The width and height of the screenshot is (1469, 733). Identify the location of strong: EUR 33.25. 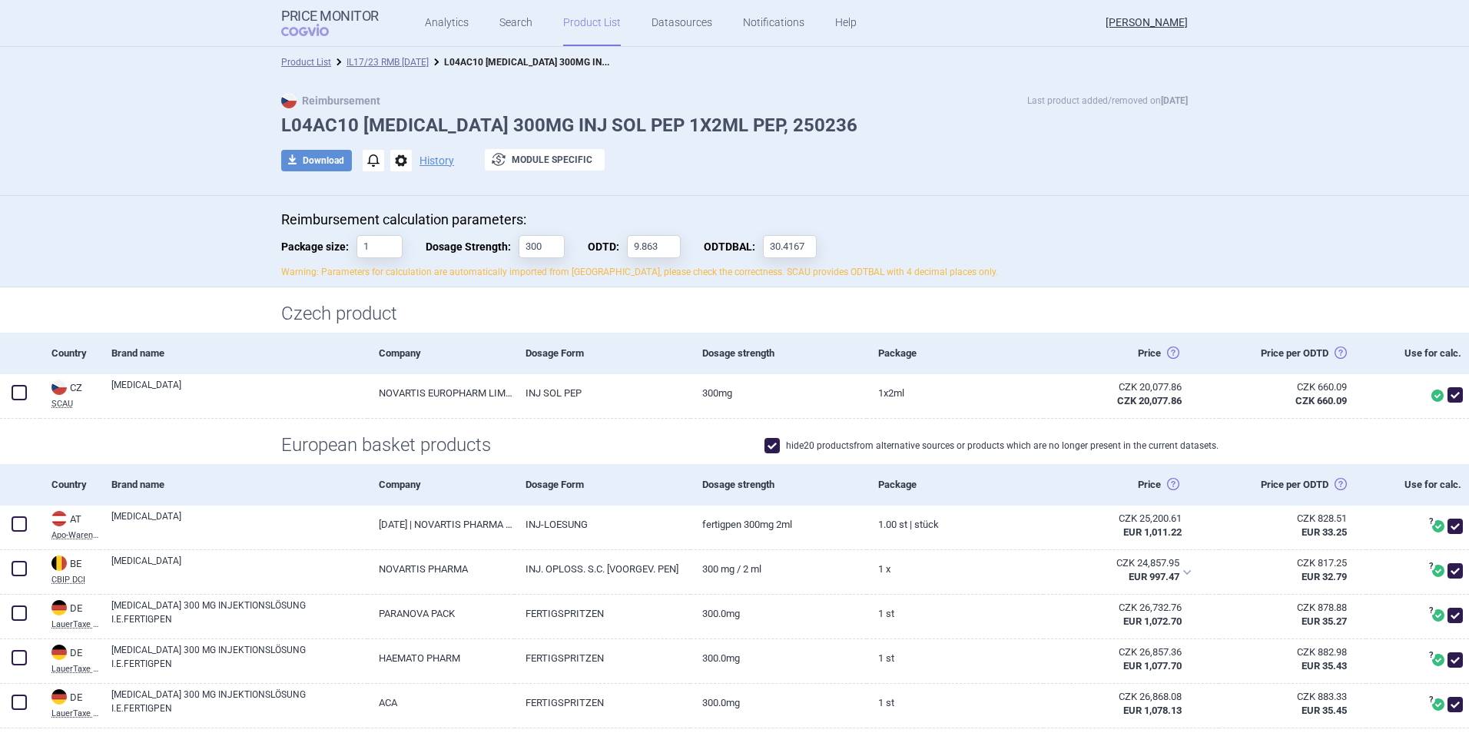
(1324, 532).